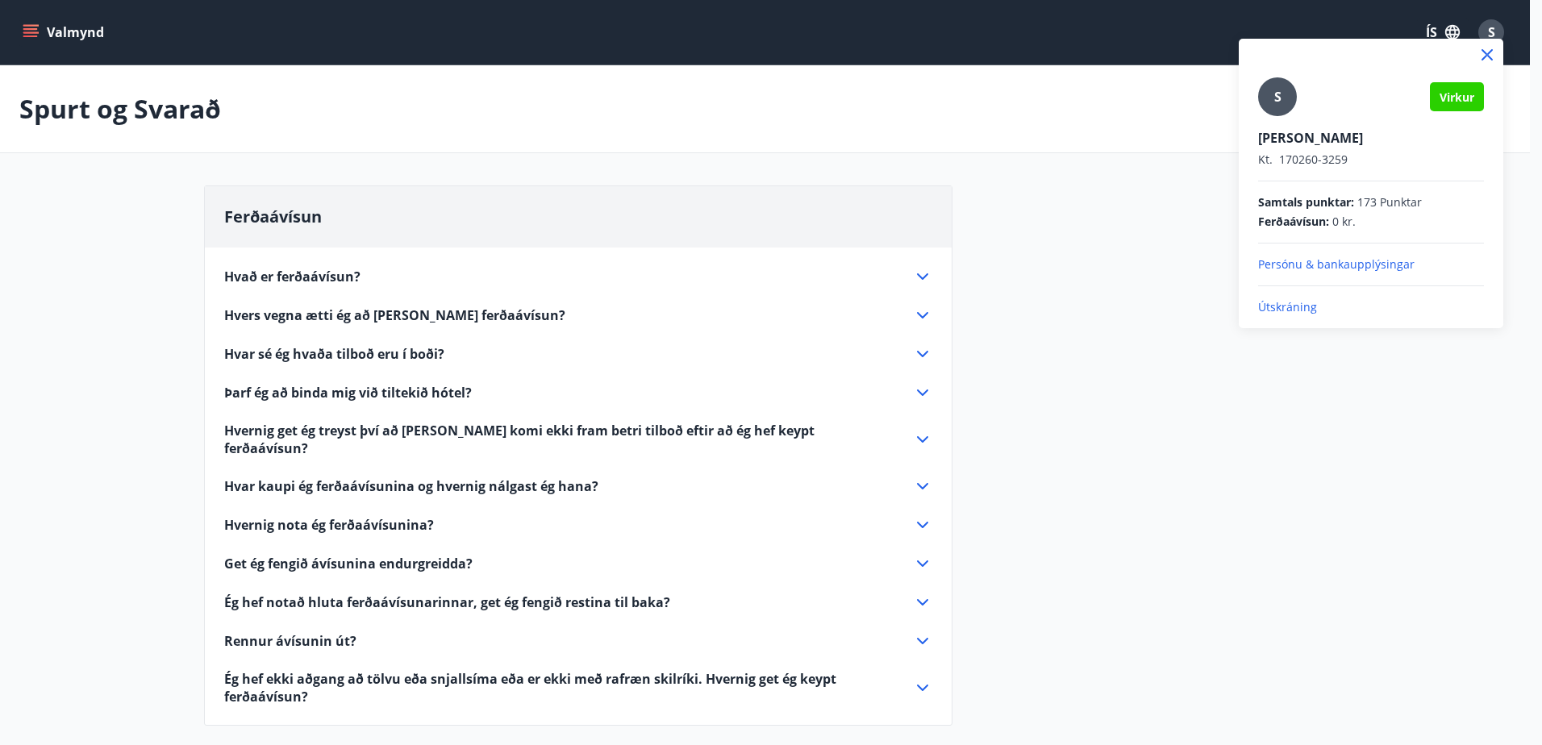  What do you see at coordinates (1371, 265) in the screenshot?
I see `p: Persónu & bankaupplýsingar` at bounding box center [1371, 265].